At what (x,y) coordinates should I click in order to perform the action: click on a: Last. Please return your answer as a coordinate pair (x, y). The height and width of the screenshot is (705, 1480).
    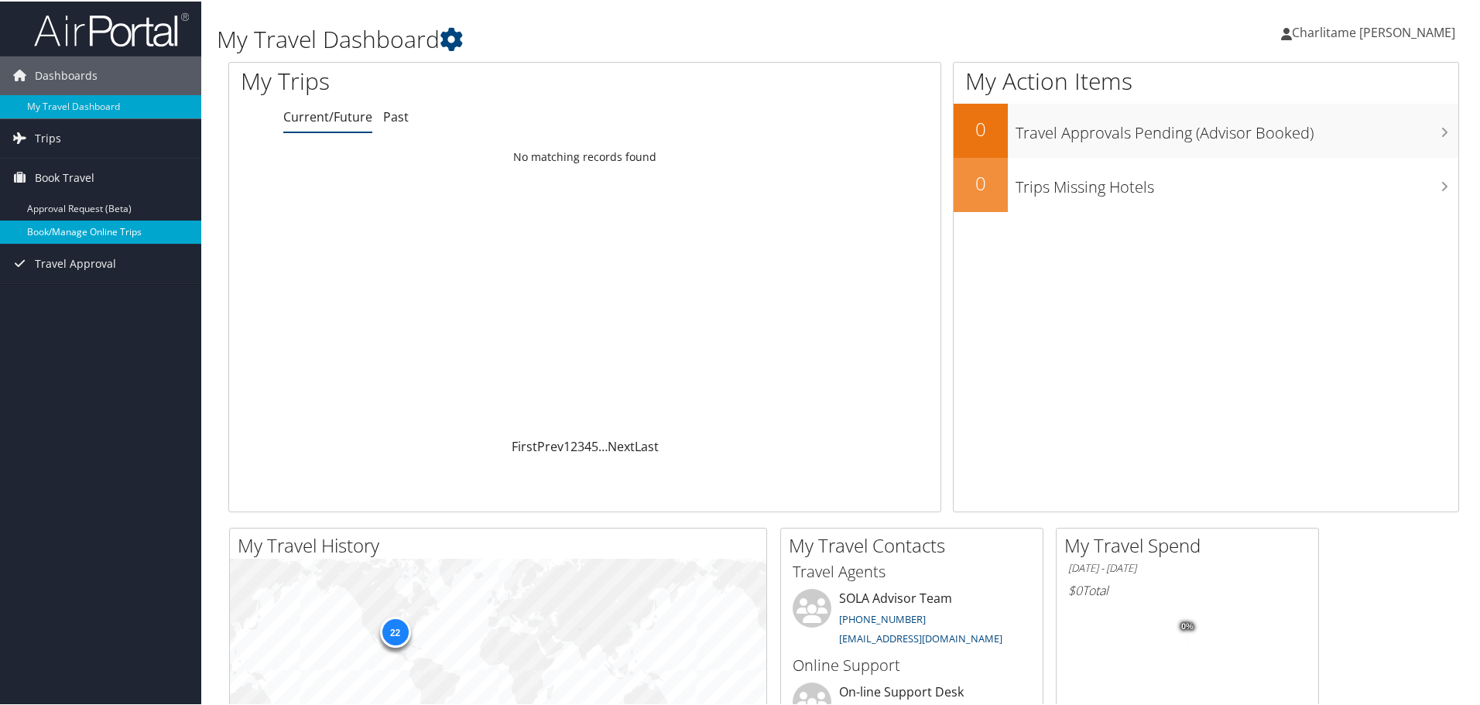
    Looking at the image, I should click on (646, 445).